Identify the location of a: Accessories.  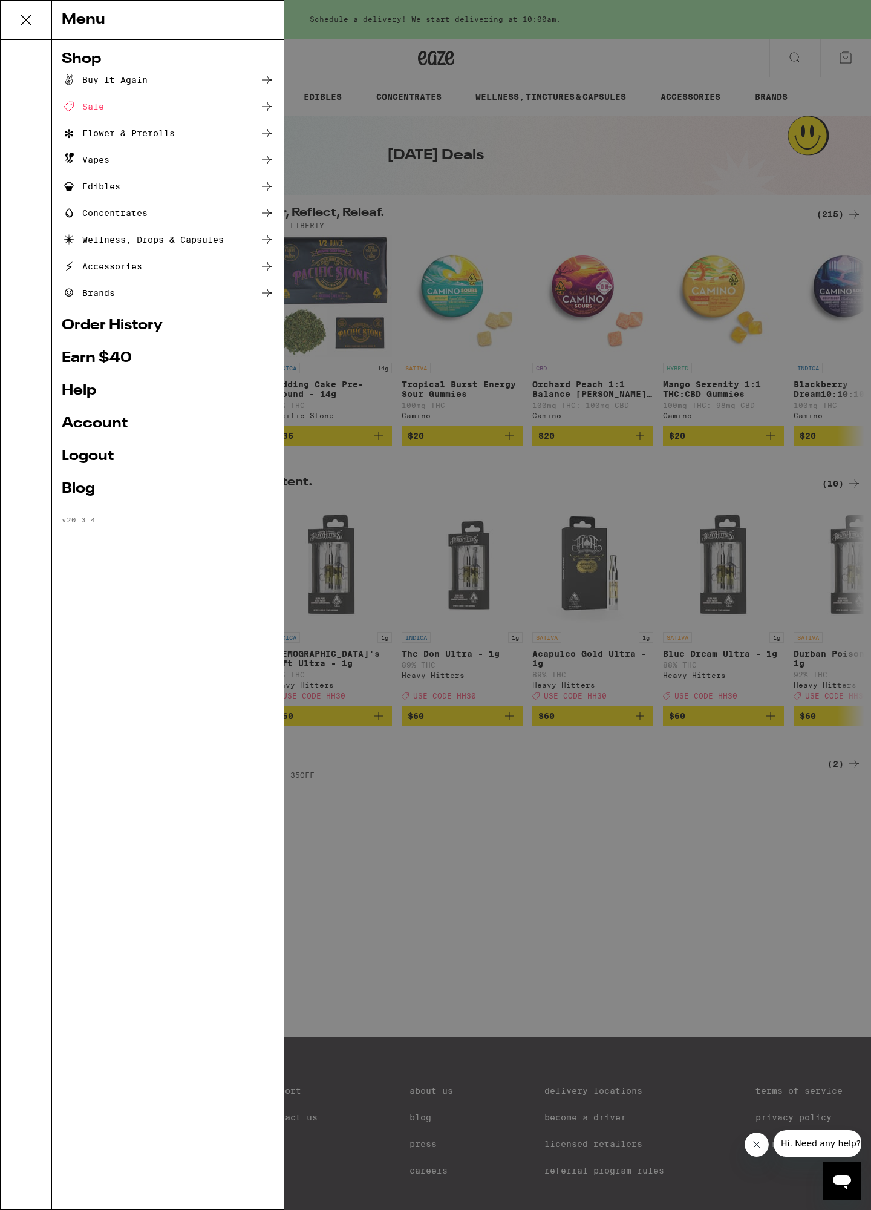
(168, 266).